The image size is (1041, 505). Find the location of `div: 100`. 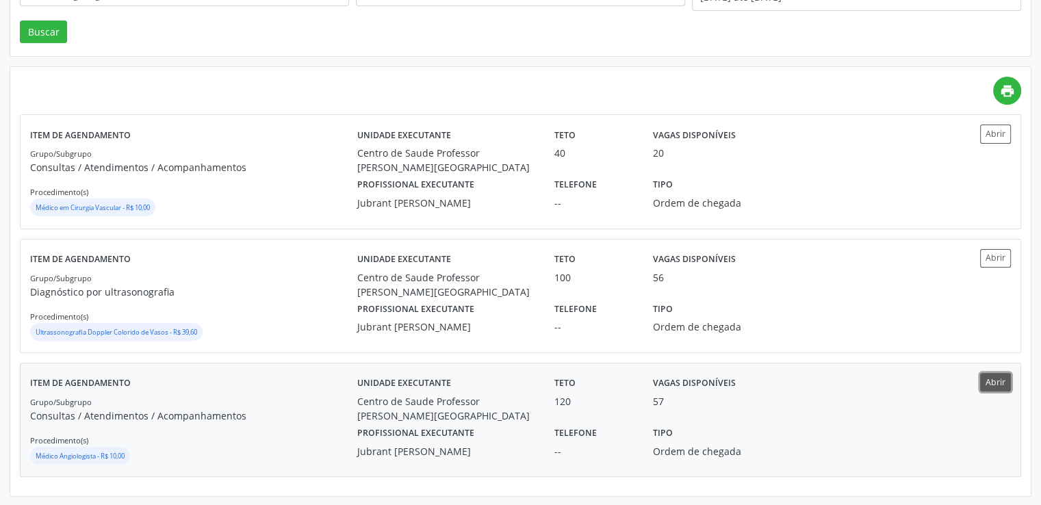

div: 100 is located at coordinates (594, 277).